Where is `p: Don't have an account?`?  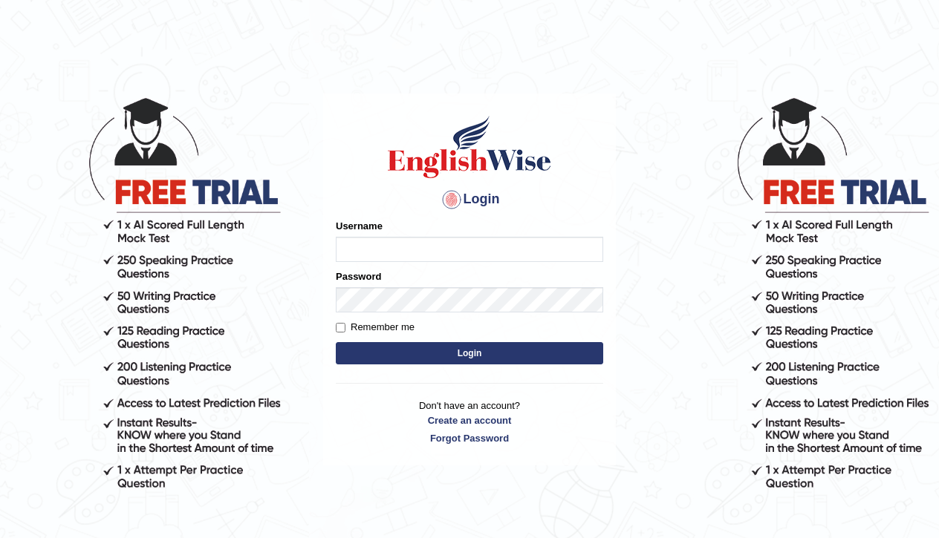
p: Don't have an account? is located at coordinates (469, 422).